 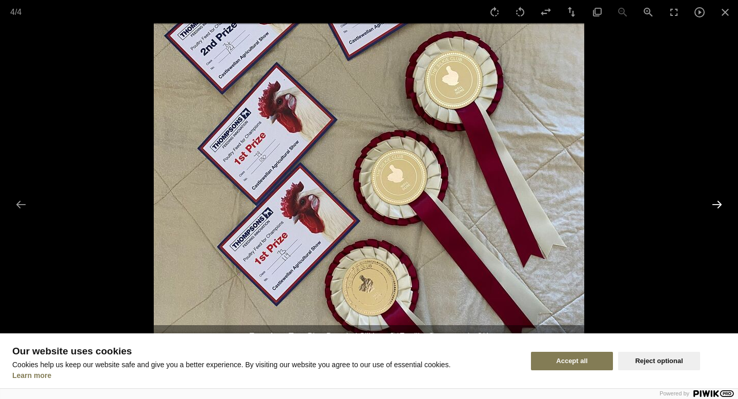 I want to click on button: Next slide, so click(x=717, y=204).